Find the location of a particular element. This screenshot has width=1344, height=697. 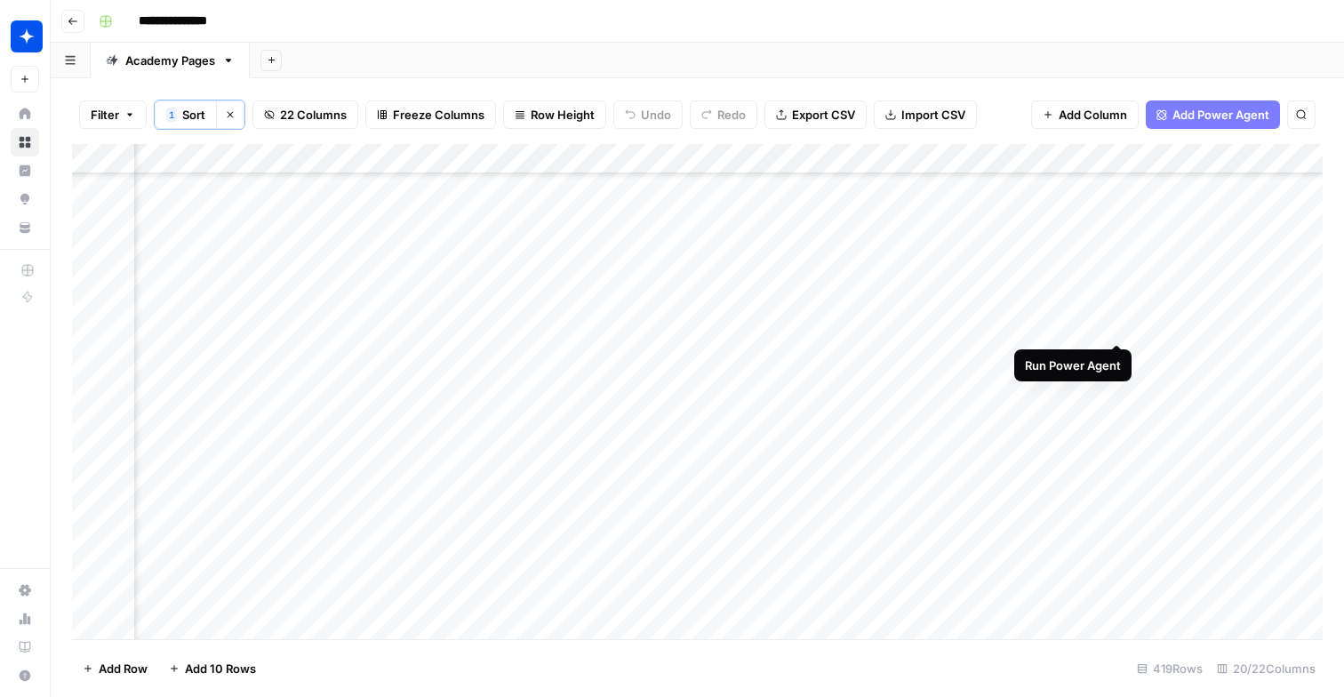

a: Home is located at coordinates (25, 114).